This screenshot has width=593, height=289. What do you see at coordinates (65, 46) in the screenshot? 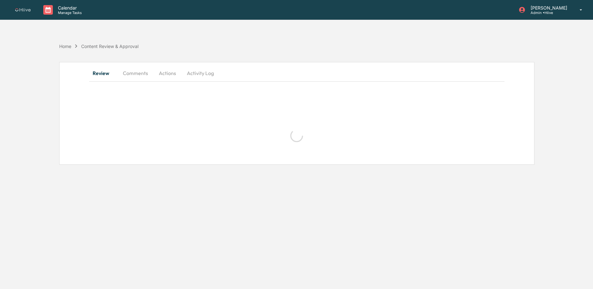
I see `div: Home` at bounding box center [65, 46].